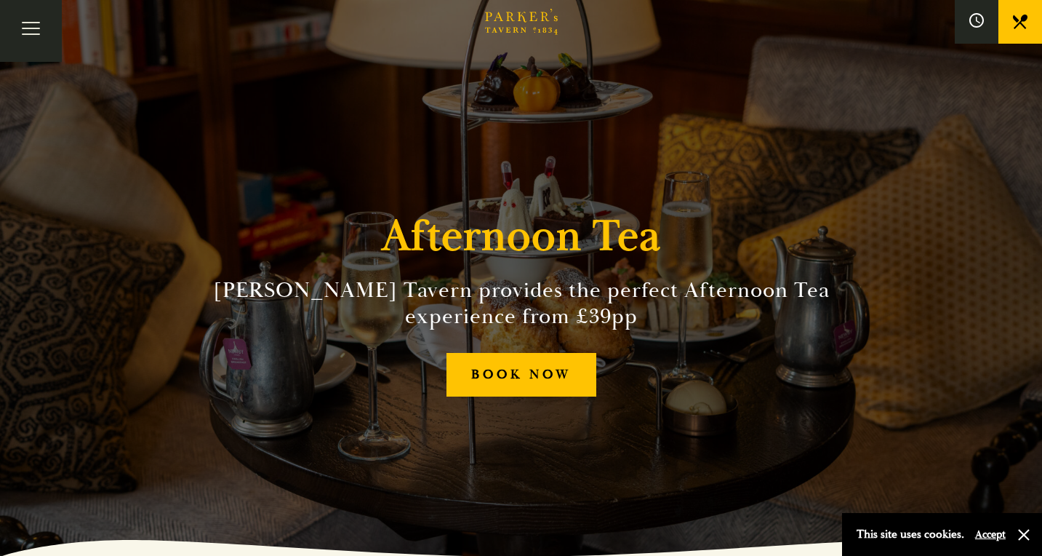 The height and width of the screenshot is (556, 1042). I want to click on a: BOOK NOW, so click(522, 375).